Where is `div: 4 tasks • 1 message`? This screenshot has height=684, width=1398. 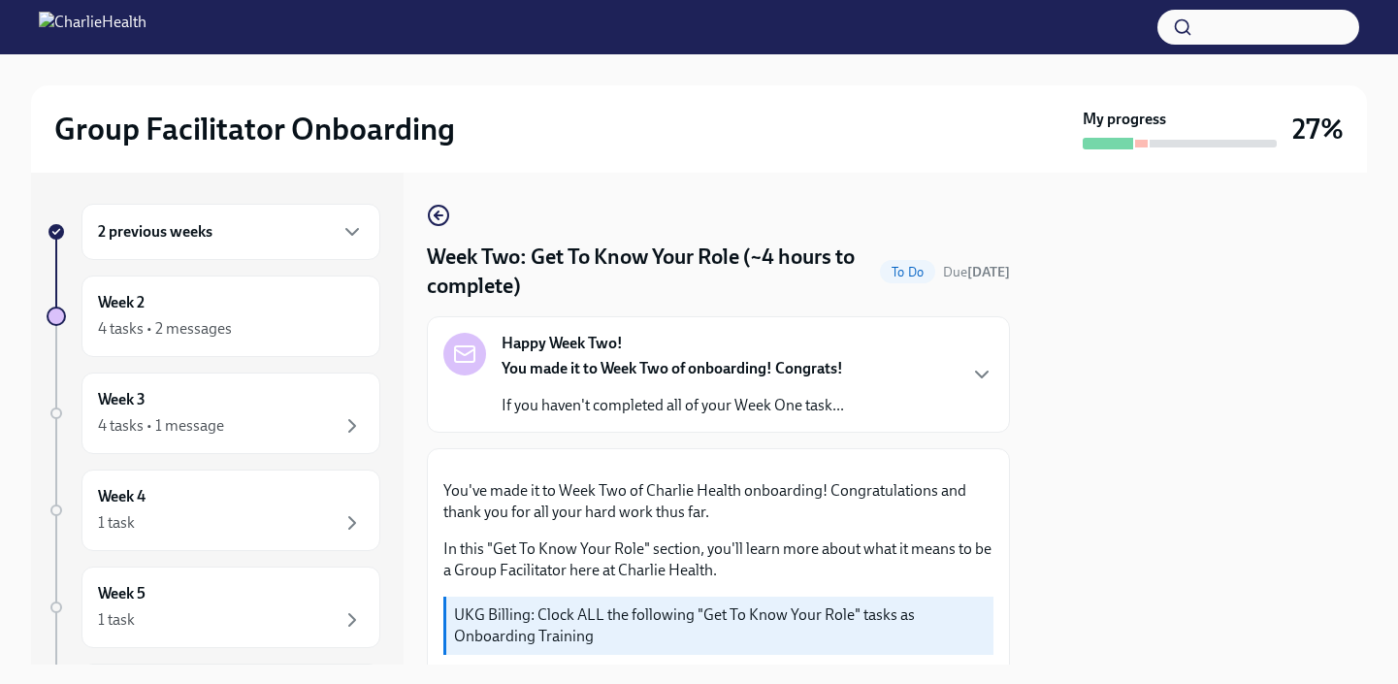
div: 4 tasks • 1 message is located at coordinates (161, 426).